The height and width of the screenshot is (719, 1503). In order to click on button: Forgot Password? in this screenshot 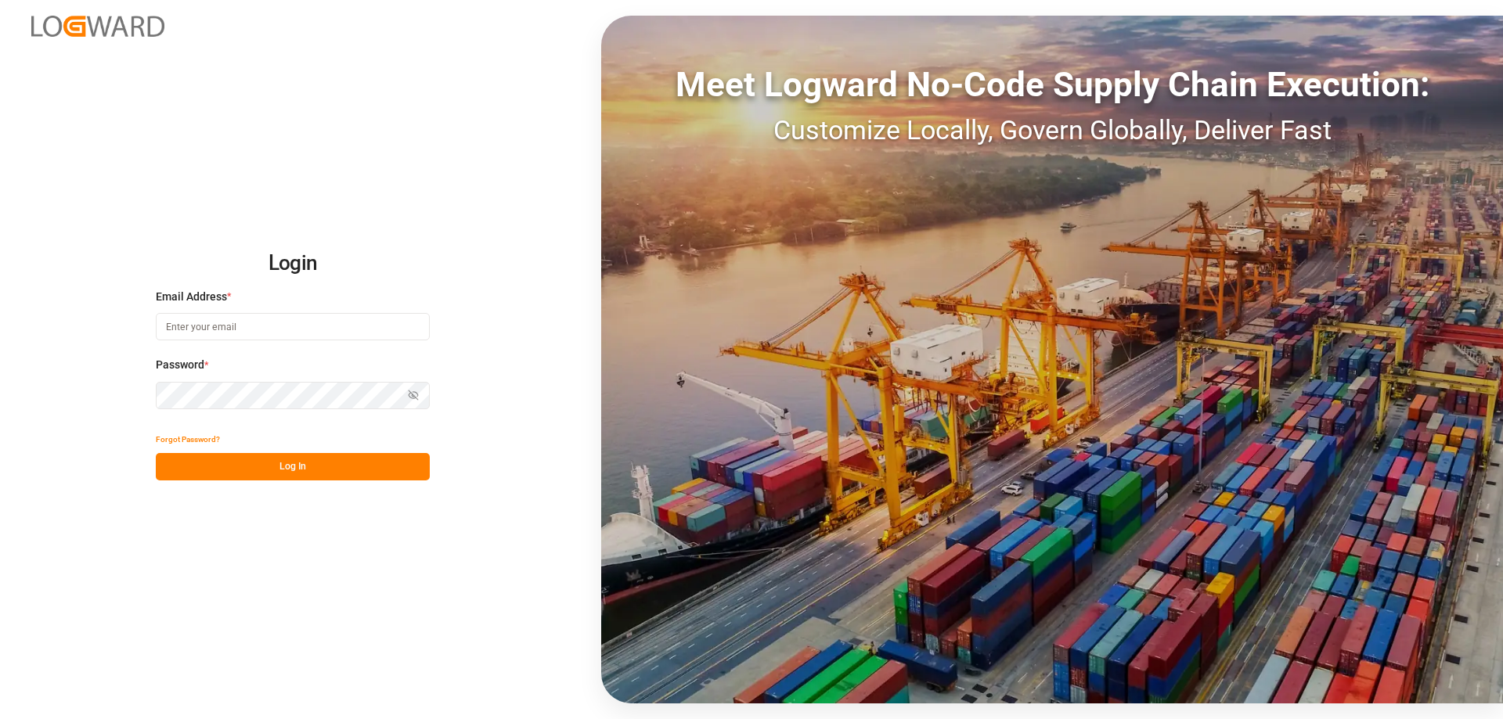, I will do `click(188, 439)`.